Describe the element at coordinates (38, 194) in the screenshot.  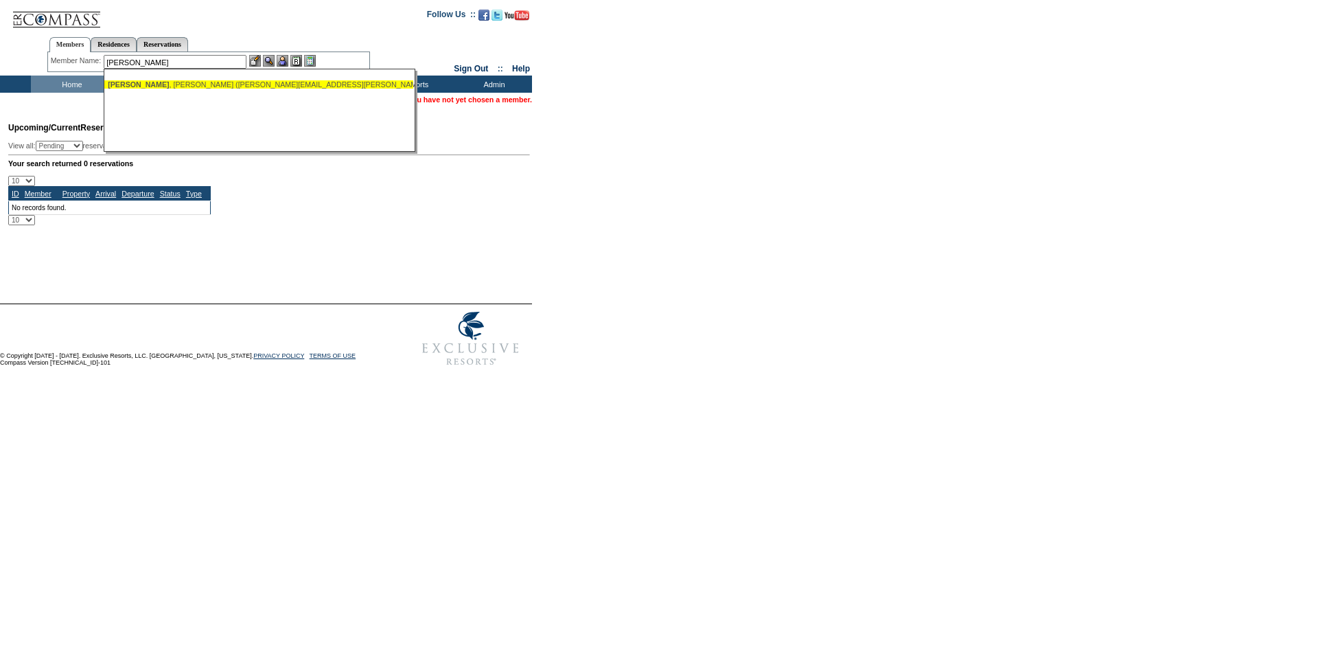
I see `a: Member` at that location.